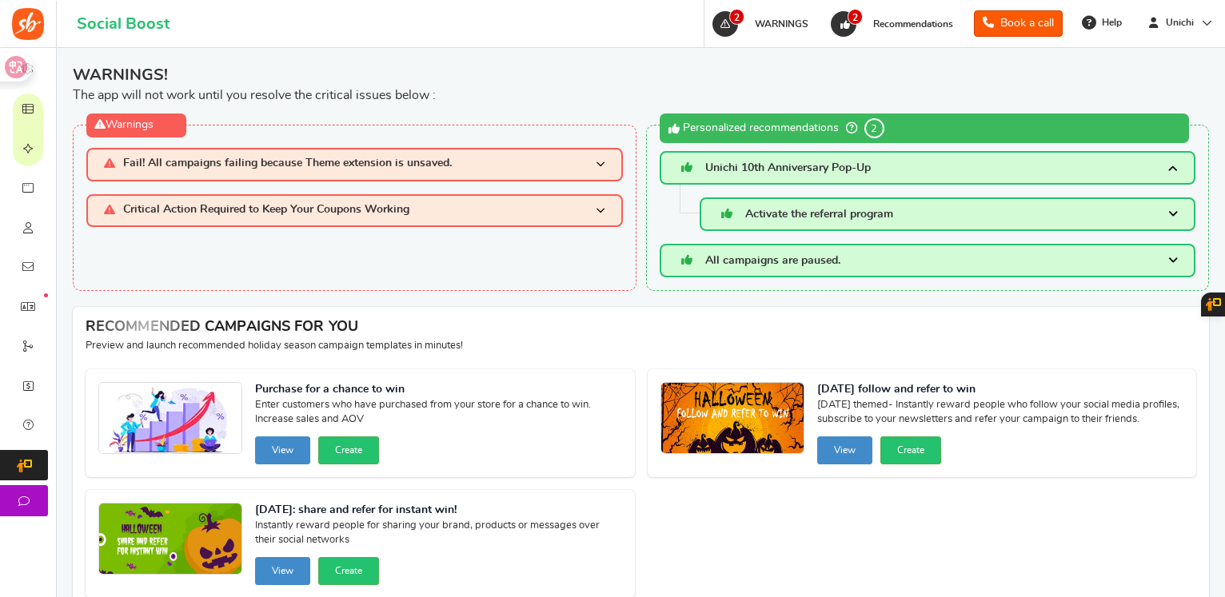  What do you see at coordinates (1180, 22) in the screenshot?
I see `span: Unichi` at bounding box center [1180, 22].